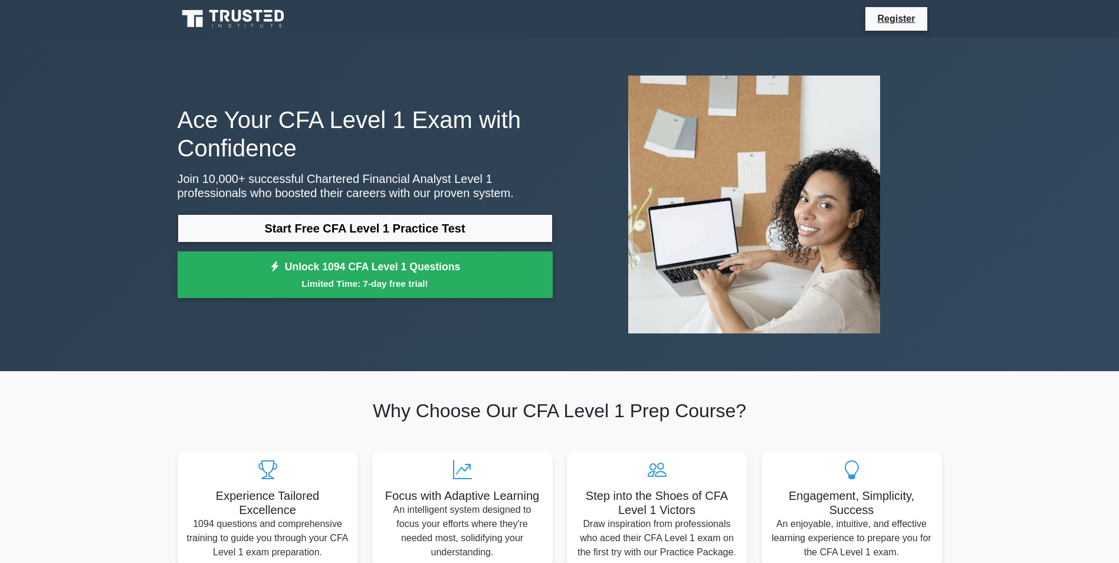 The height and width of the screenshot is (563, 1119). Describe the element at coordinates (852, 502) in the screenshot. I see `h5: Engagement, Simplicity, Success` at that location.